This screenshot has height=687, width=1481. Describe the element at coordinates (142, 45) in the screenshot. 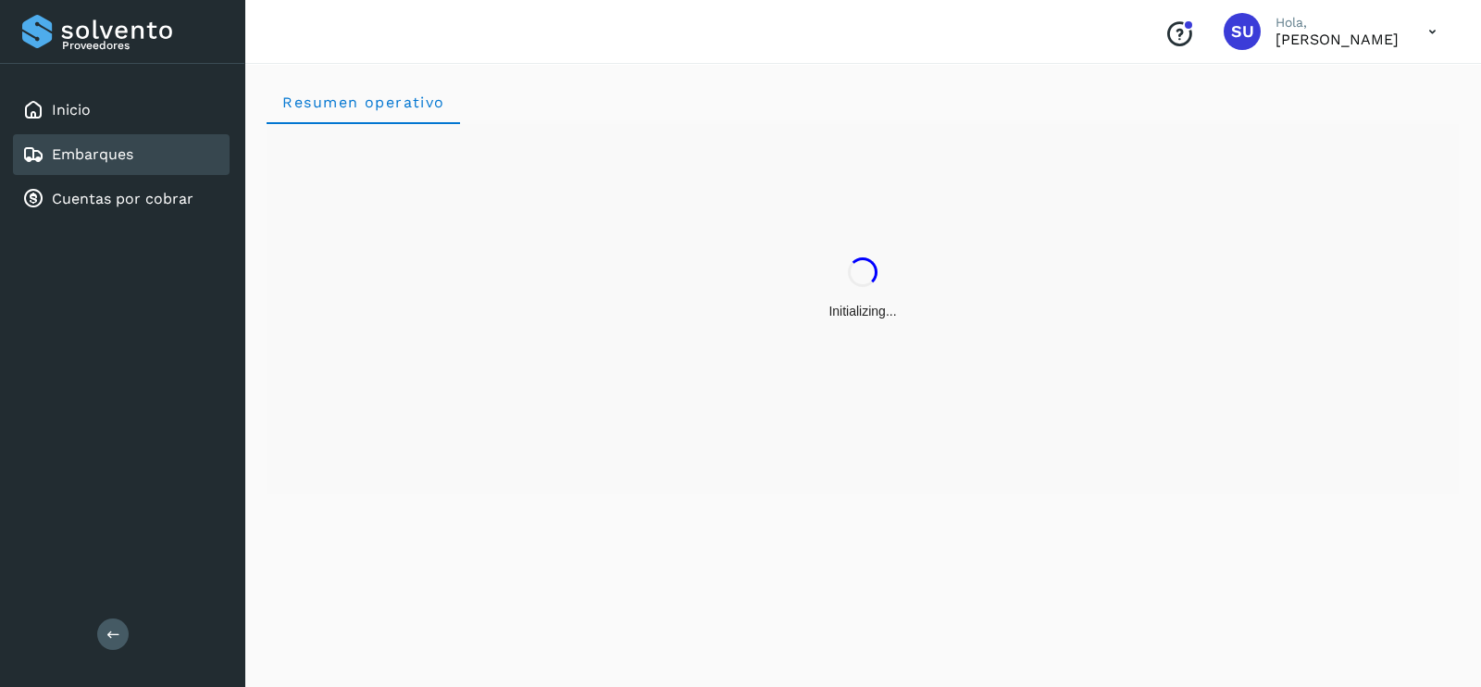

I see `p: Proveedores` at that location.